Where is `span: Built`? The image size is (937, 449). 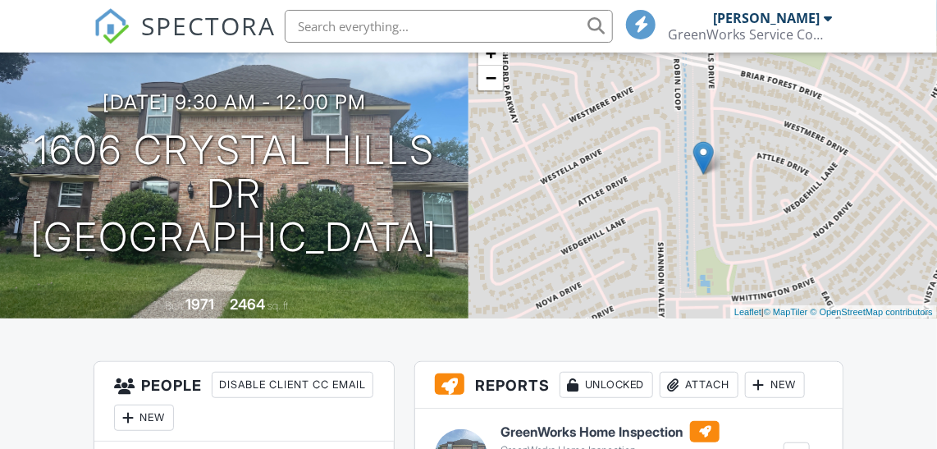
span: Built is located at coordinates (174, 305).